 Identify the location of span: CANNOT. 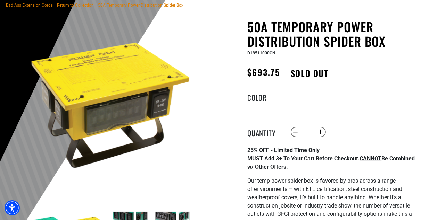
(370, 159).